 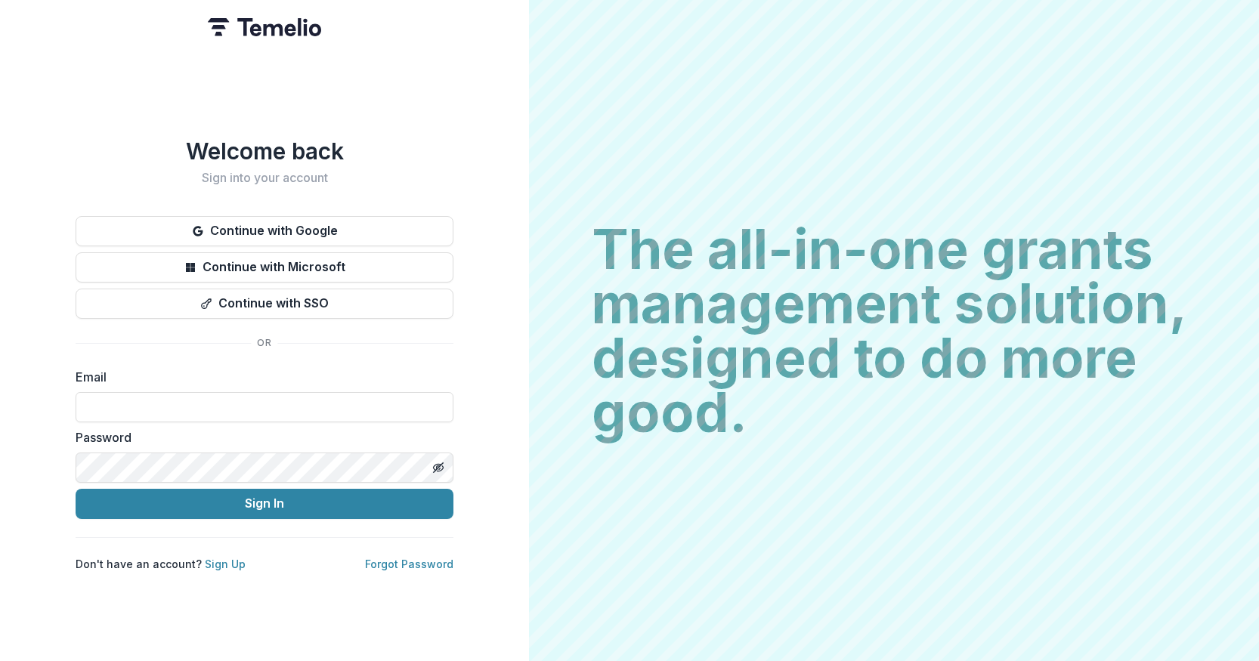 I want to click on img: Temelio, so click(x=264, y=27).